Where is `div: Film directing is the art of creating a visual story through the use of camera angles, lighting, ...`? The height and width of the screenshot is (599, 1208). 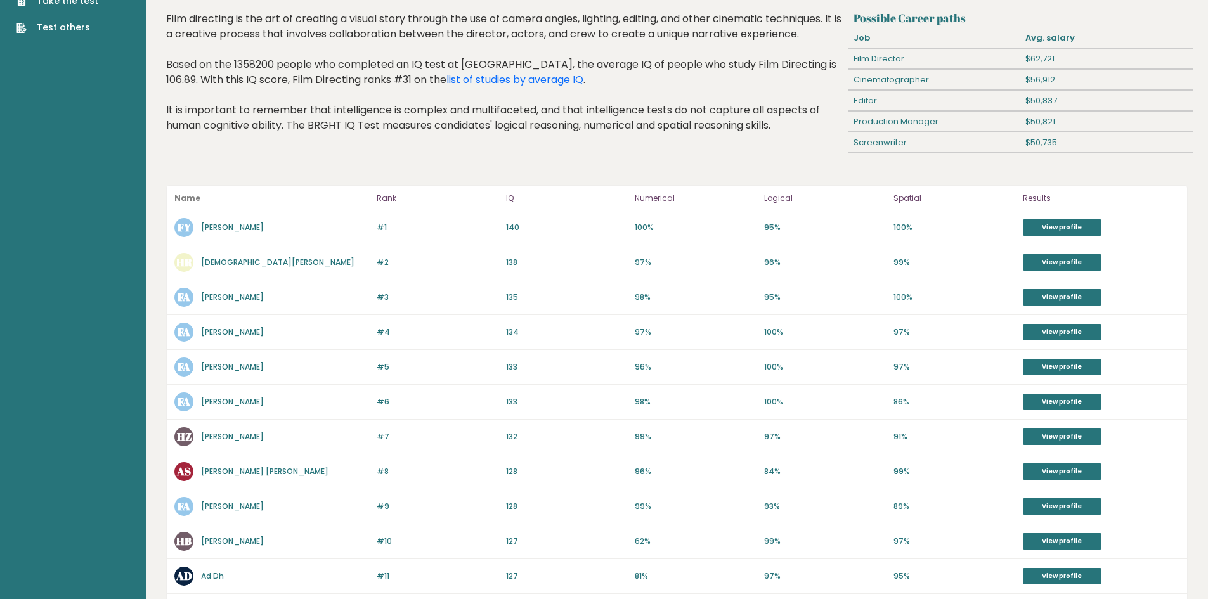
div: Film directing is the art of creating a visual story through the use of camera angles, lighting, ... is located at coordinates (505, 82).